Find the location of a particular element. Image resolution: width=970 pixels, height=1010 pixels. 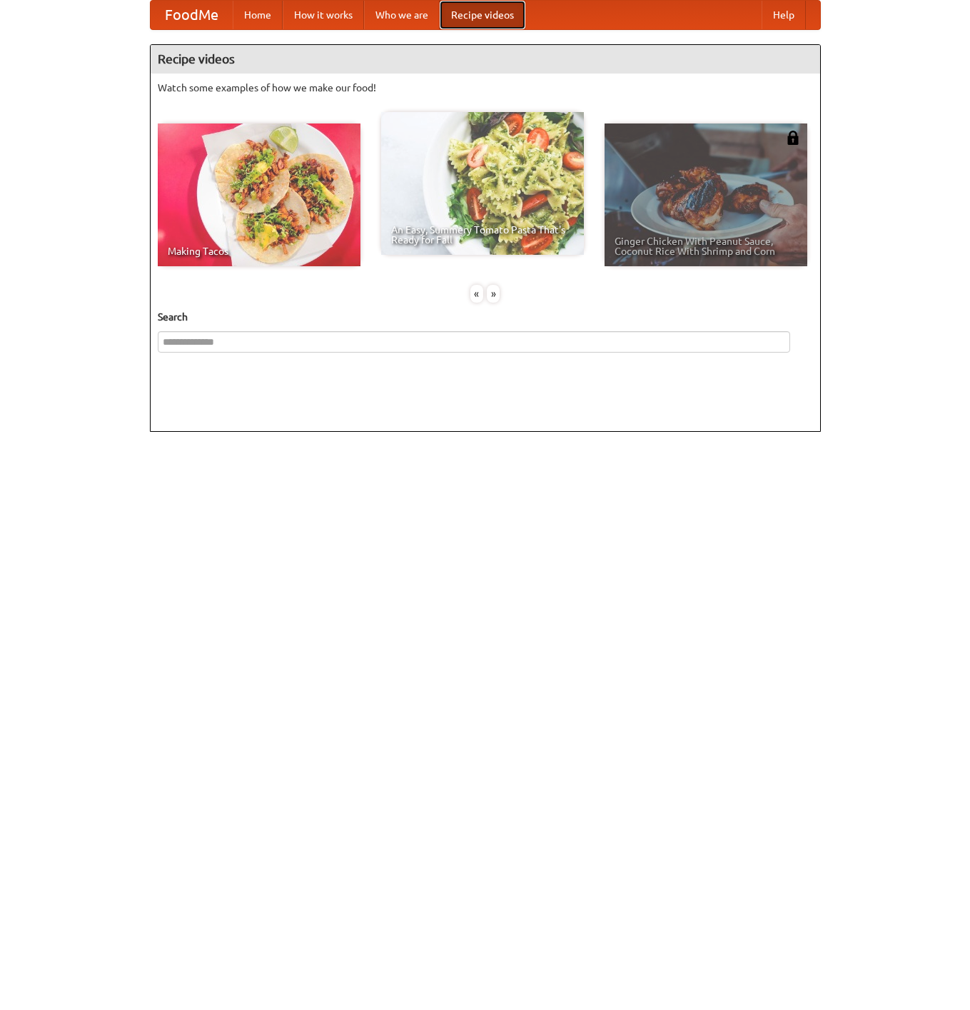

p: Watch some examples of how we make our food! is located at coordinates (485, 88).